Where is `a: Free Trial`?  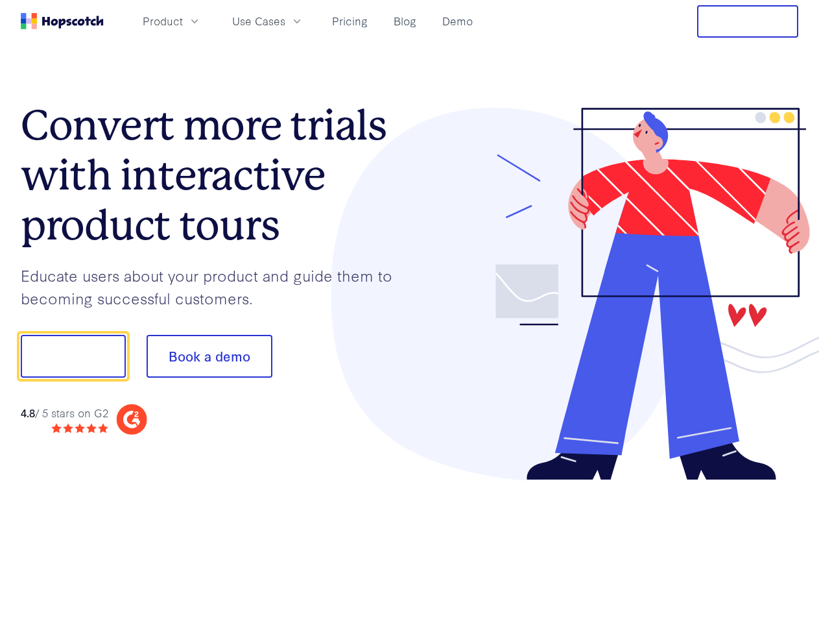 a: Free Trial is located at coordinates (748, 21).